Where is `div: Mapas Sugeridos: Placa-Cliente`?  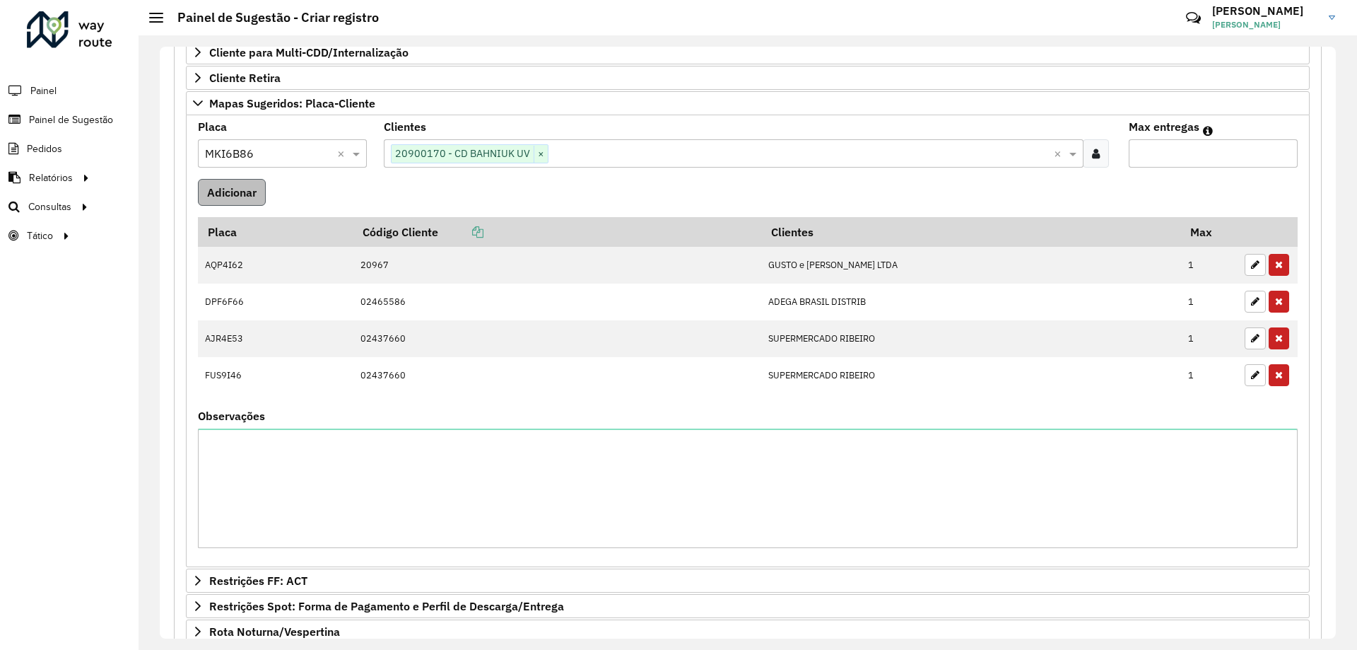 div: Mapas Sugeridos: Placa-Cliente is located at coordinates (748, 341).